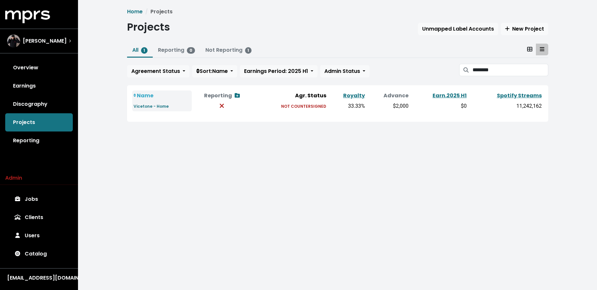 The image size is (597, 290). I want to click on a: Reporting0, so click(177, 50).